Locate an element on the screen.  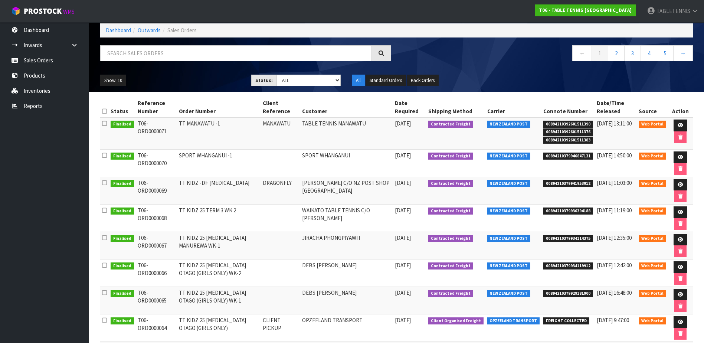
span: TABLETENNIS is located at coordinates (673, 11).